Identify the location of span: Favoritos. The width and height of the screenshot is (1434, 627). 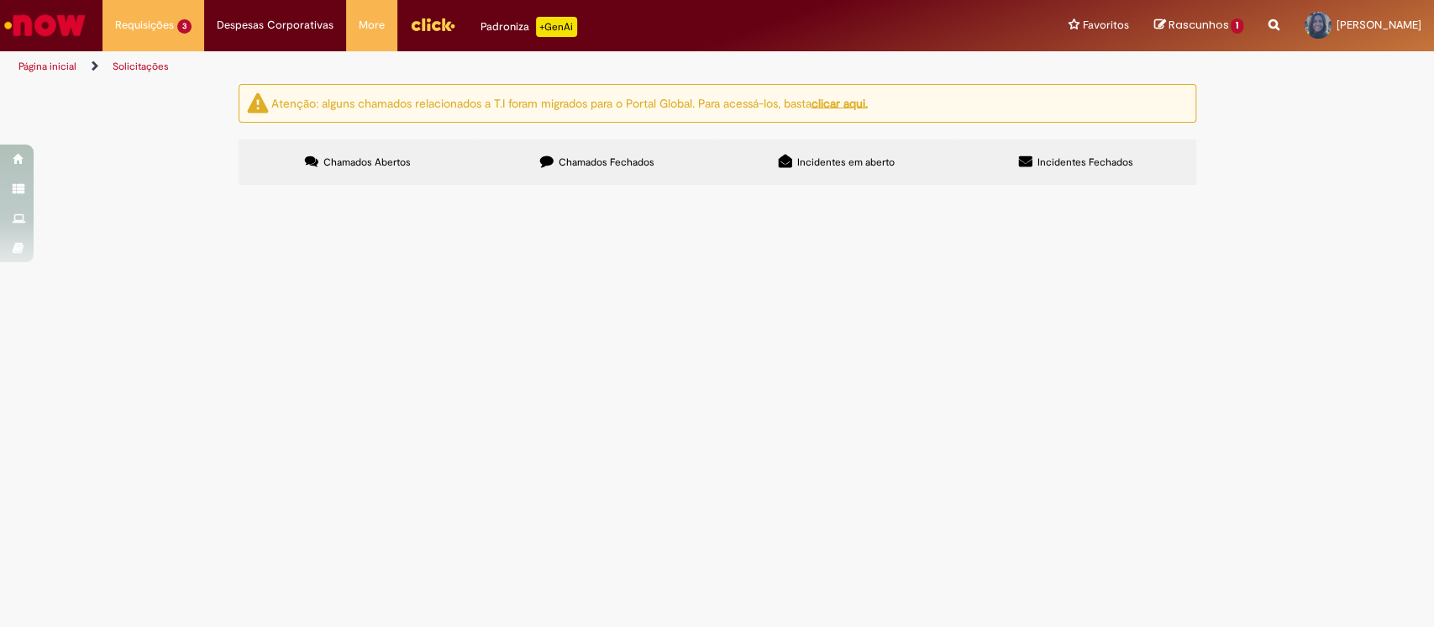
(1105, 25).